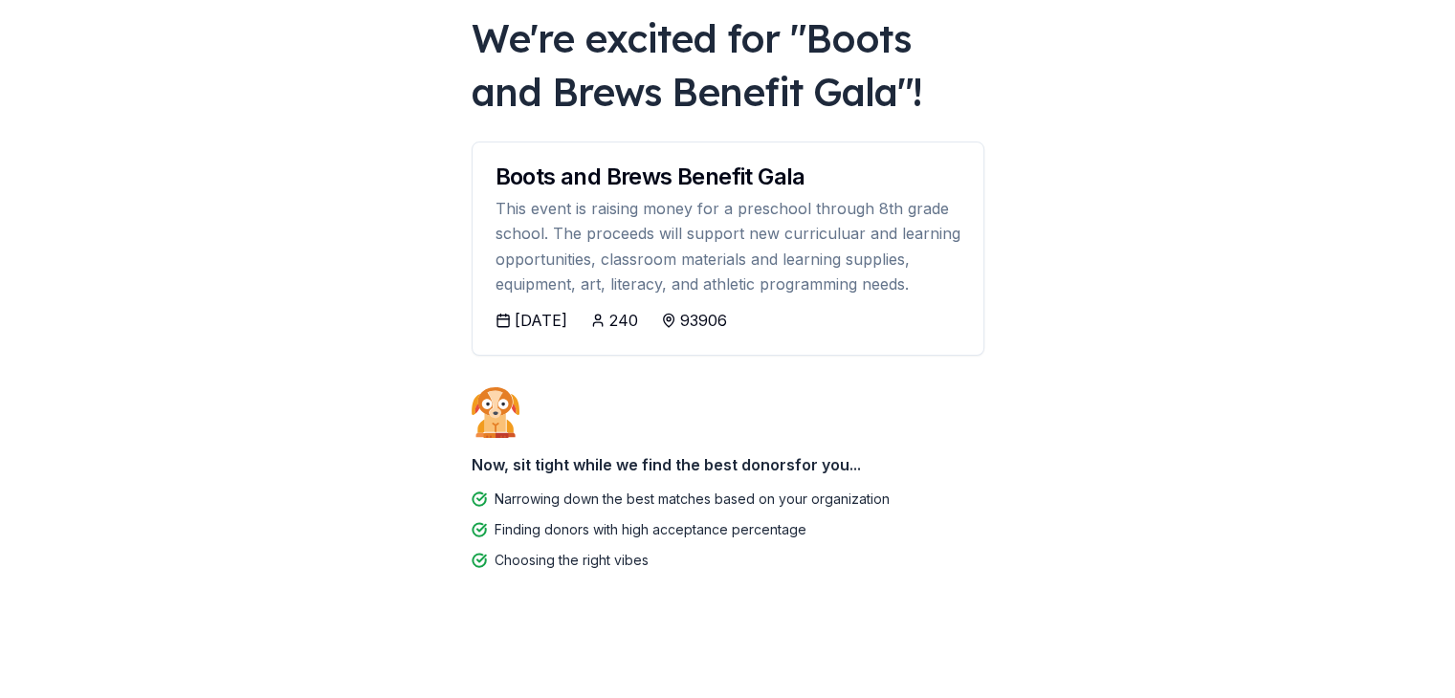 This screenshot has height=698, width=1455. Describe the element at coordinates (624, 321) in the screenshot. I see `div: 240` at that location.